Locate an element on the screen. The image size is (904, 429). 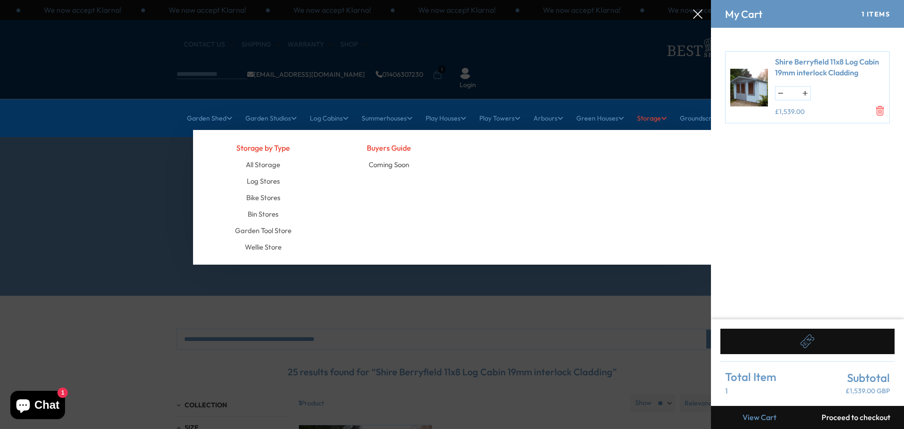
p: 1 is located at coordinates (751, 391).